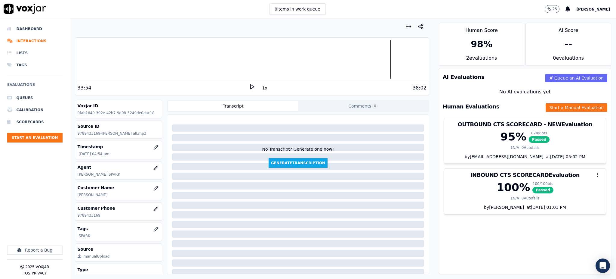 This screenshot has height=279, width=616. Describe the element at coordinates (35, 122) in the screenshot. I see `a: Scorecards` at that location.